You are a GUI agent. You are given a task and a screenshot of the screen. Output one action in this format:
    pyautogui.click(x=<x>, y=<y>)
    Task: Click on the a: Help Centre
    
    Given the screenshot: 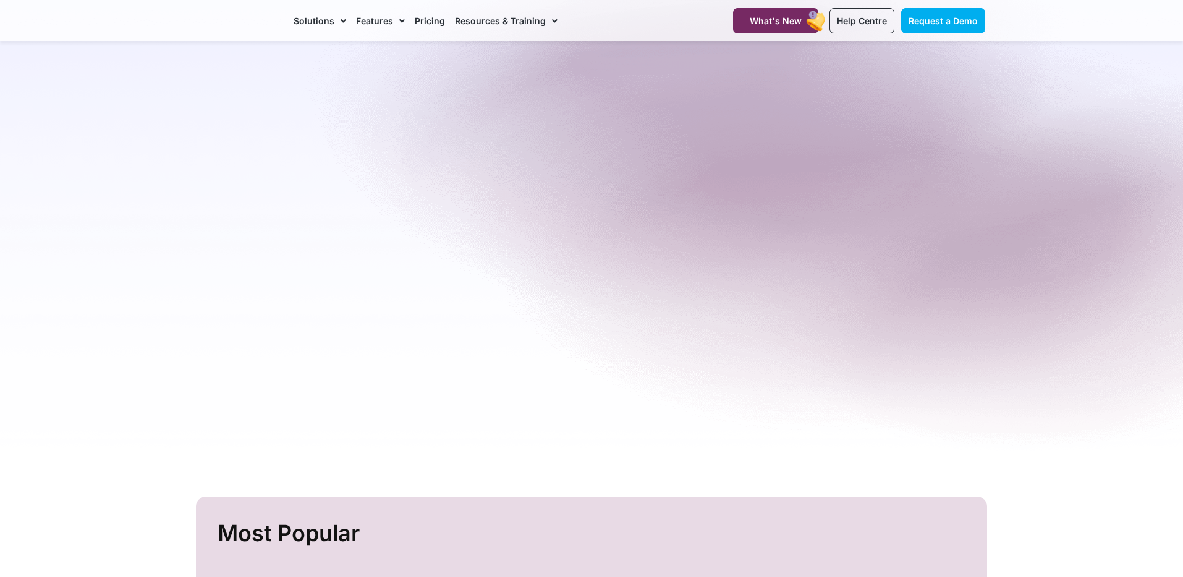 What is the action you would take?
    pyautogui.click(x=862, y=20)
    